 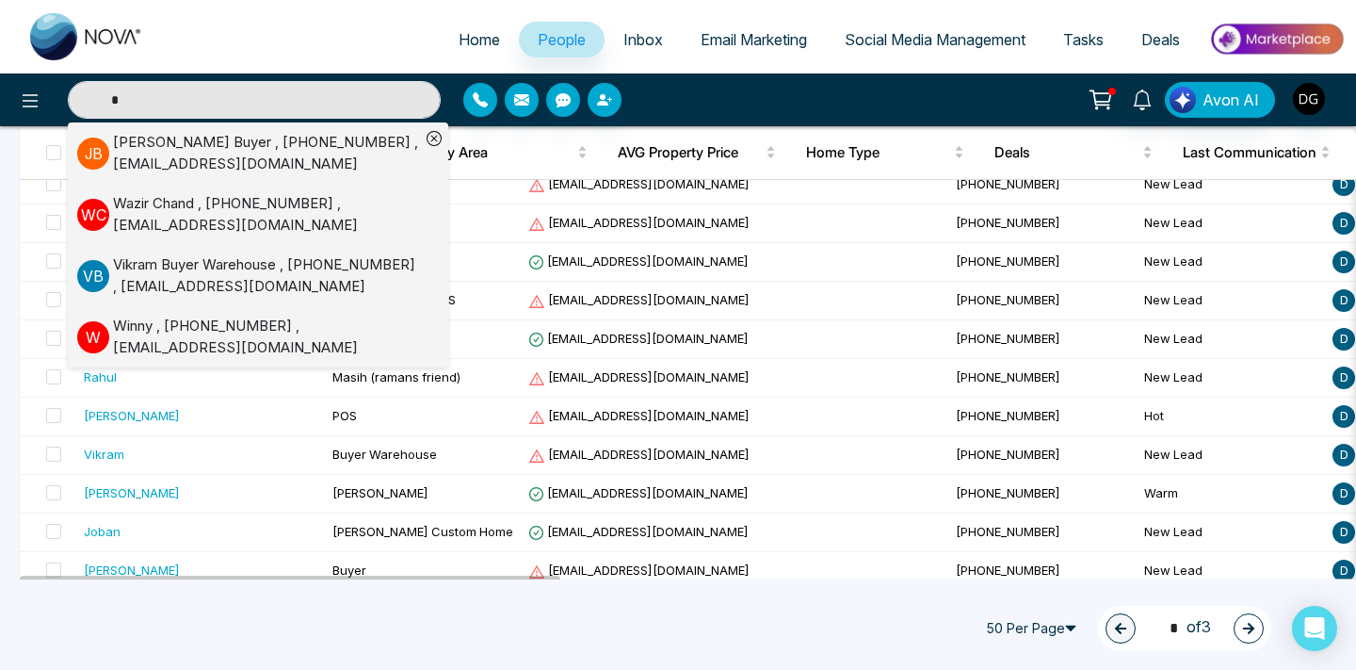 I want to click on td: Warm, so click(x=1231, y=493).